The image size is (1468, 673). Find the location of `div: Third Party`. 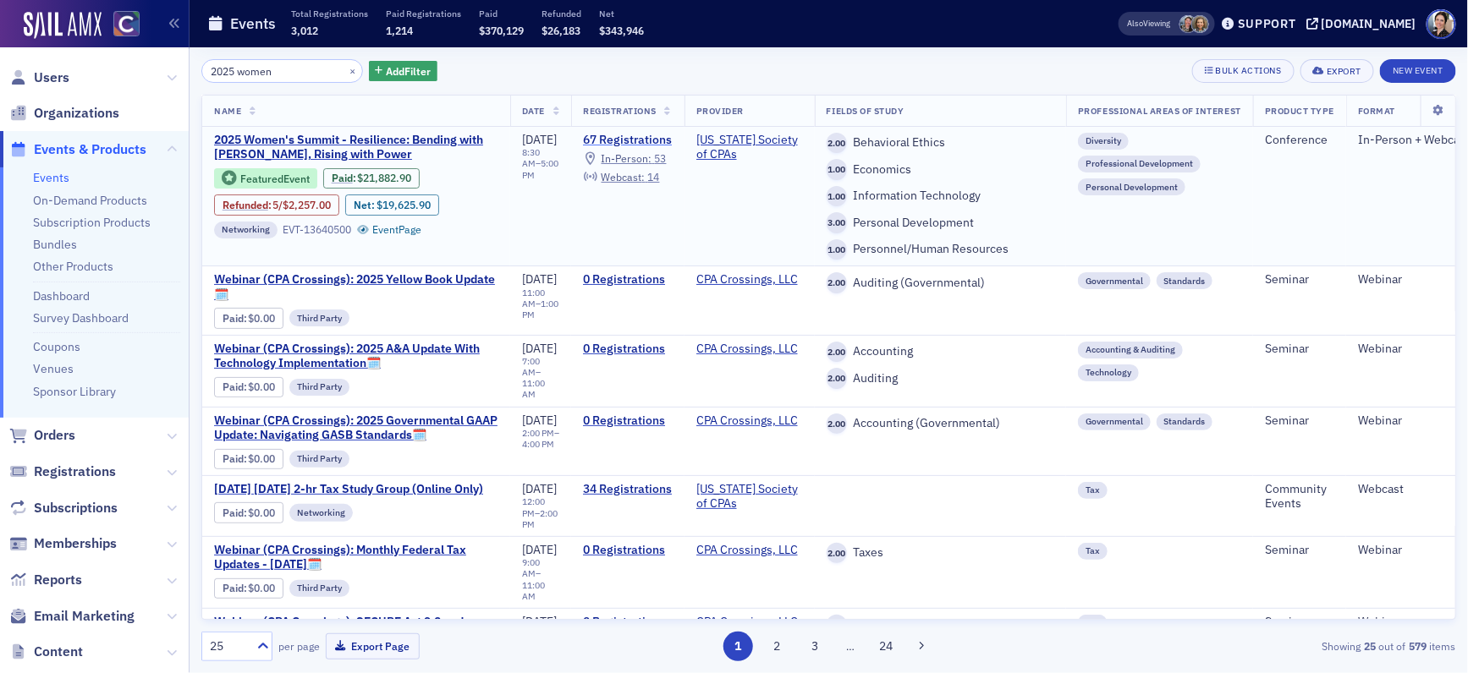

div: Third Party is located at coordinates (319, 589).